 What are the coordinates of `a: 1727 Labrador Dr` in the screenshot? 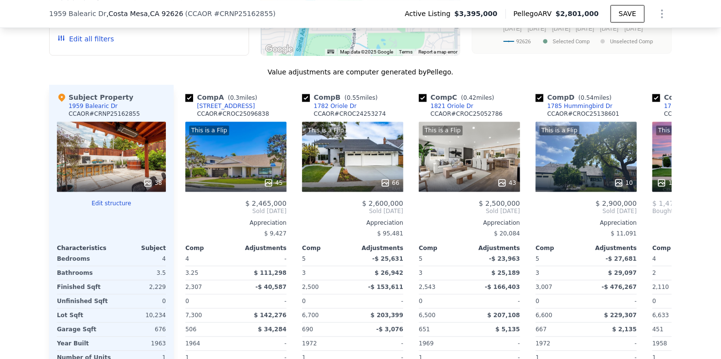 It's located at (684, 106).